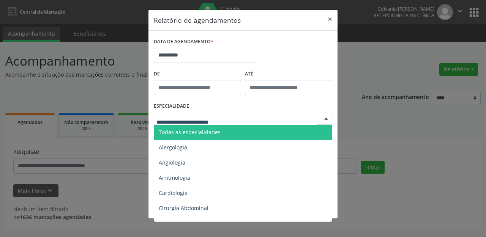 The width and height of the screenshot is (486, 237). Describe the element at coordinates (197, 74) in the screenshot. I see `label: De` at that location.